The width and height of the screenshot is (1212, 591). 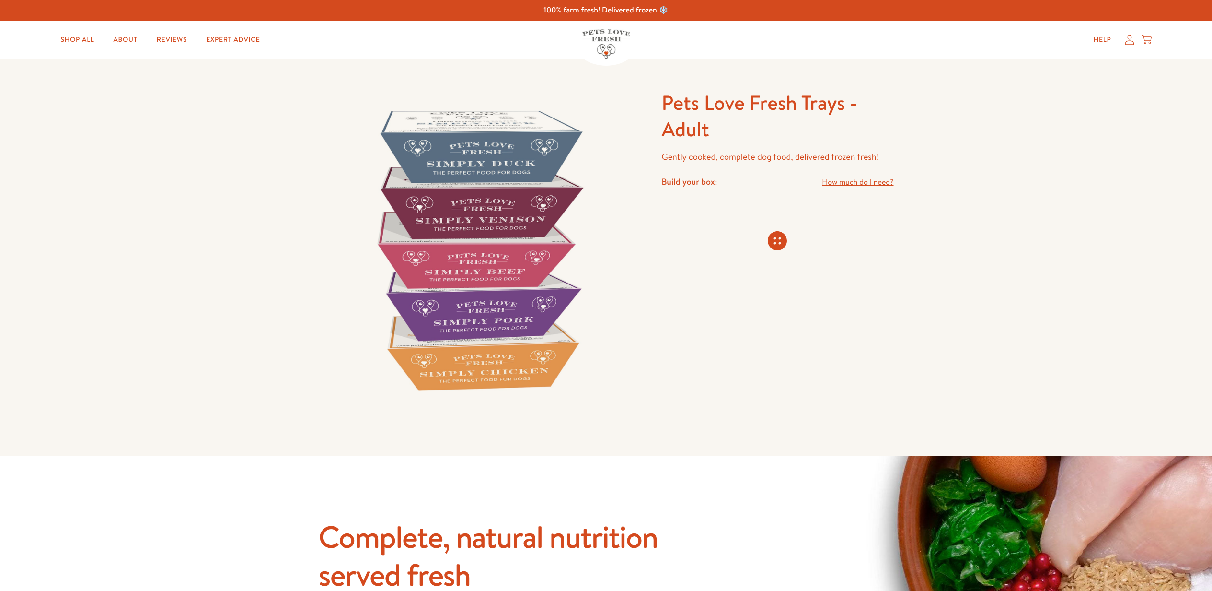 I want to click on h4: Build your box:, so click(x=689, y=181).